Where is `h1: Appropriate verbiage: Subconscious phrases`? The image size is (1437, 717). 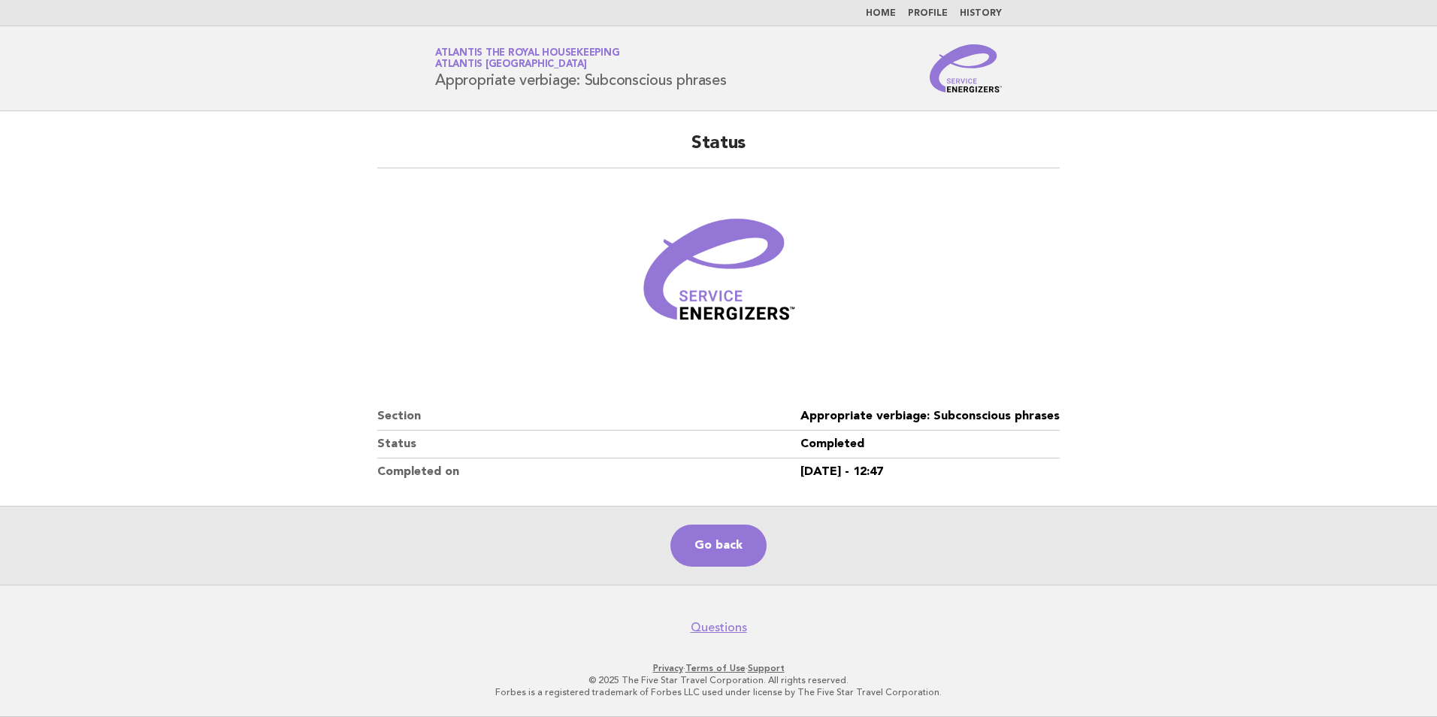 h1: Appropriate verbiage: Subconscious phrases is located at coordinates (581, 68).